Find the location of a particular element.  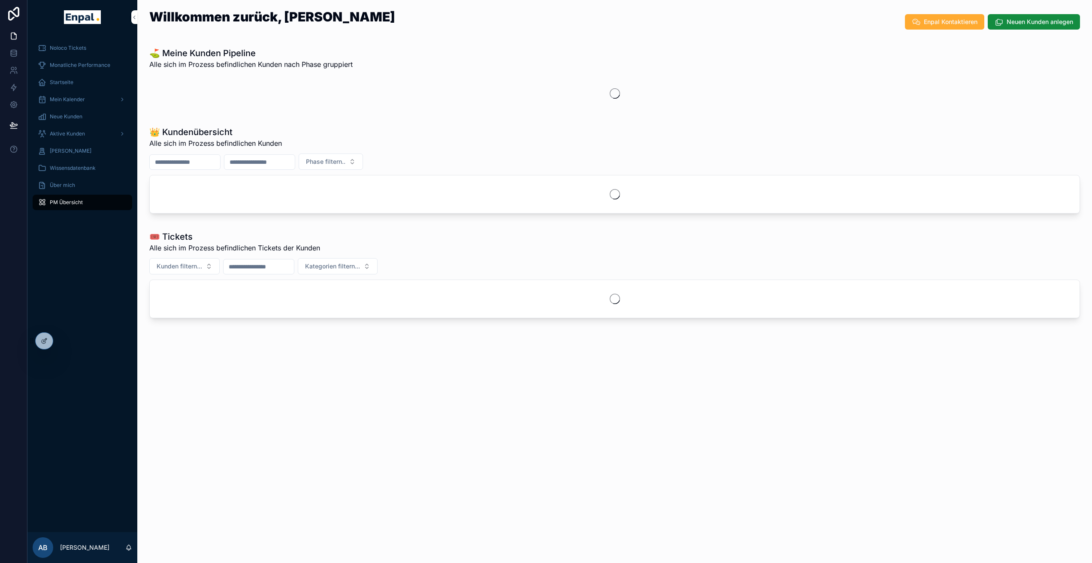

img: App logo is located at coordinates (82, 17).